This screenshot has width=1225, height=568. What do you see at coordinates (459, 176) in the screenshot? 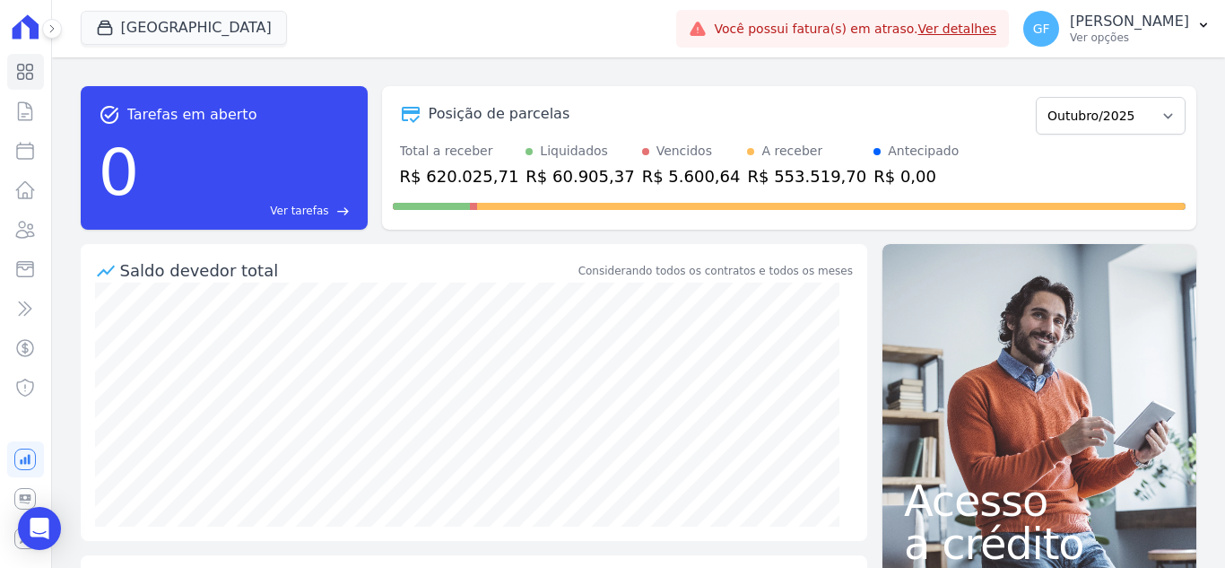
I see `div: R$ 620.025,71` at bounding box center [459, 176].